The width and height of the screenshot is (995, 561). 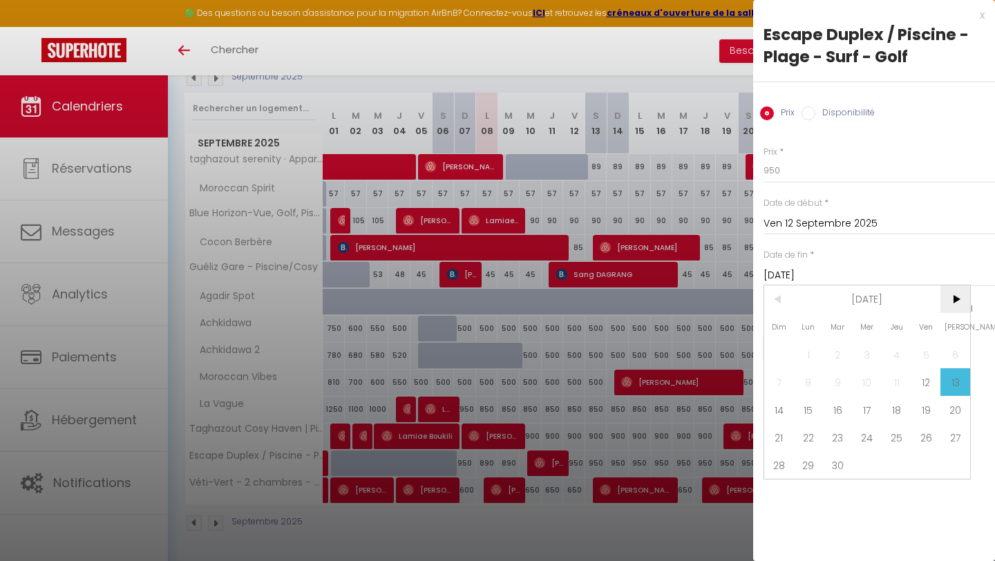 What do you see at coordinates (32, 26) in the screenshot?
I see `button: Ouvrir le widget de chat LiveChat` at bounding box center [32, 26].